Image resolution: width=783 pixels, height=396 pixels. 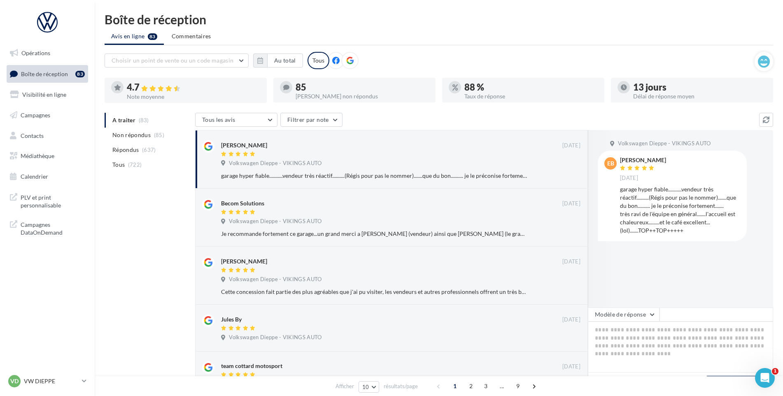 What do you see at coordinates (177, 60) in the screenshot?
I see `button: Choisir un point de vente ou un code magasin` at bounding box center [177, 60].